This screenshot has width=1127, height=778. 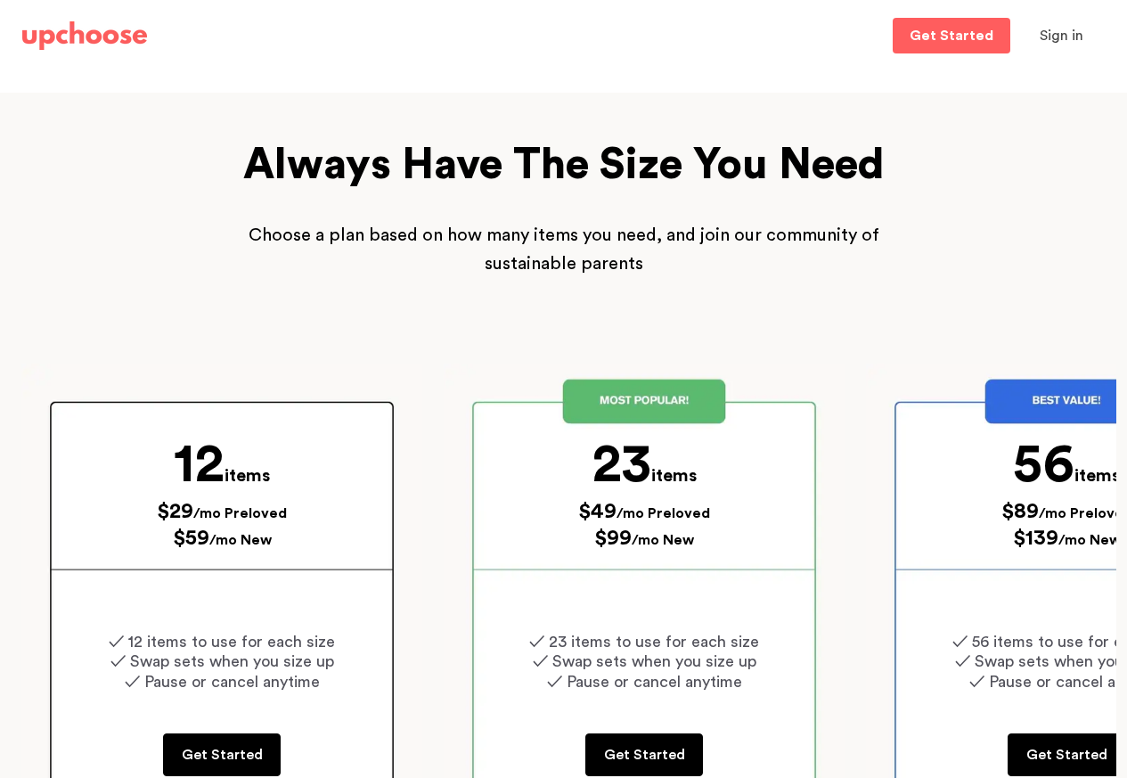 What do you see at coordinates (191, 538) in the screenshot?
I see `span: $59` at bounding box center [191, 538].